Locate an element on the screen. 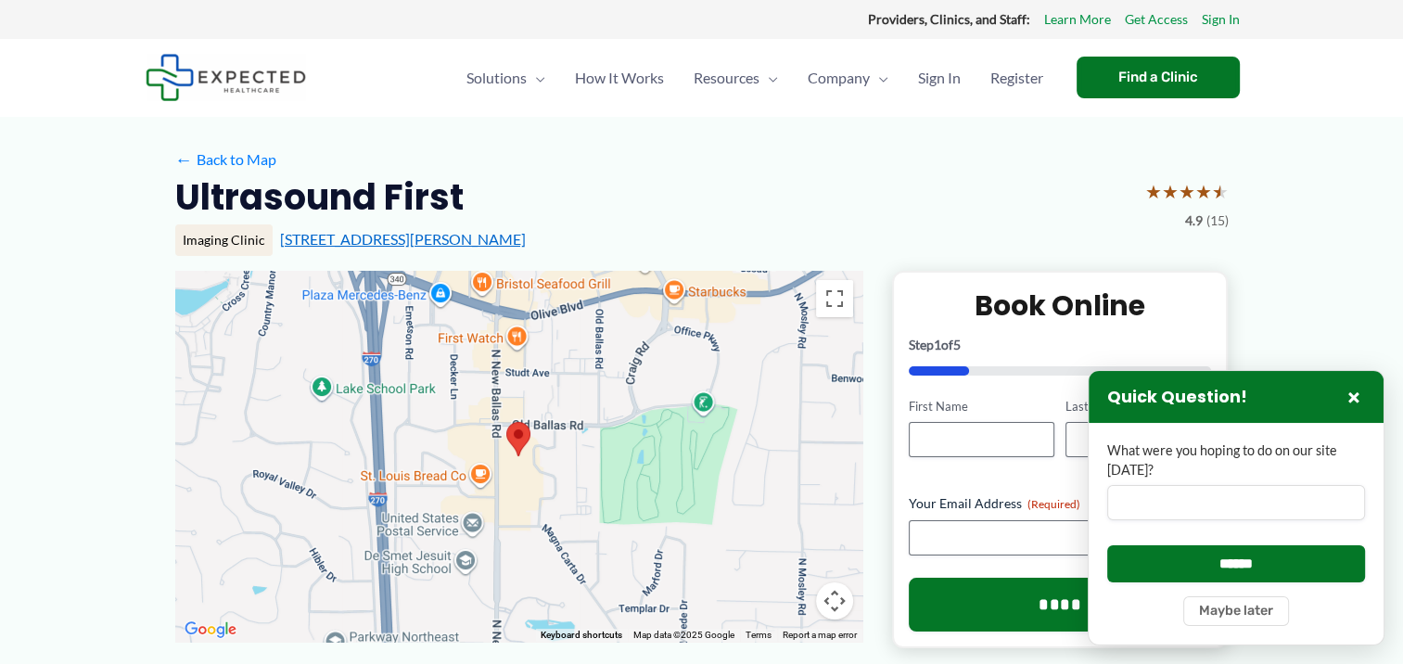 This screenshot has height=664, width=1403. button: Toggle fullscreen view is located at coordinates (835, 299).